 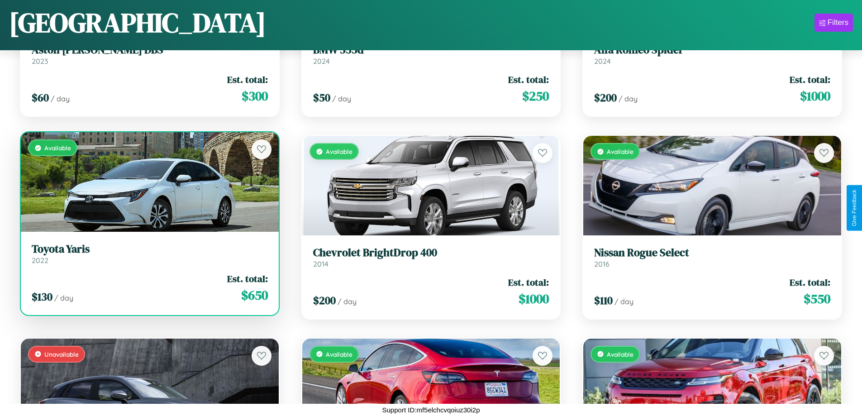 I want to click on a: Toyota Yaris2022, so click(x=150, y=253).